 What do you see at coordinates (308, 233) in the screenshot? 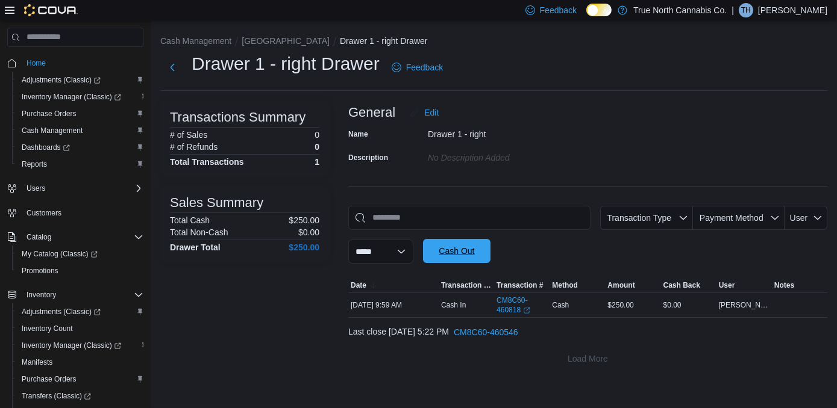
I see `p: $0.00` at bounding box center [308, 233].